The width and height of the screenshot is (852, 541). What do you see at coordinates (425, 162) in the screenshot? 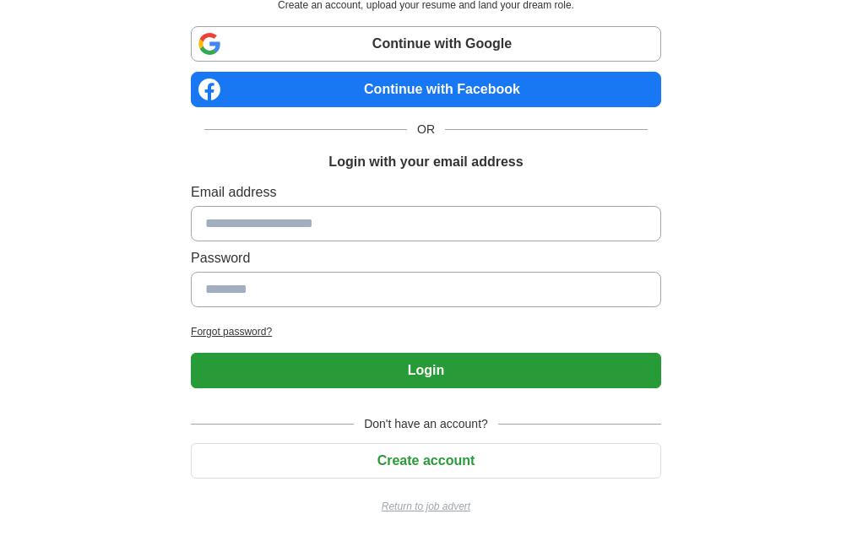
I see `h1: Login with your email address` at bounding box center [425, 162].